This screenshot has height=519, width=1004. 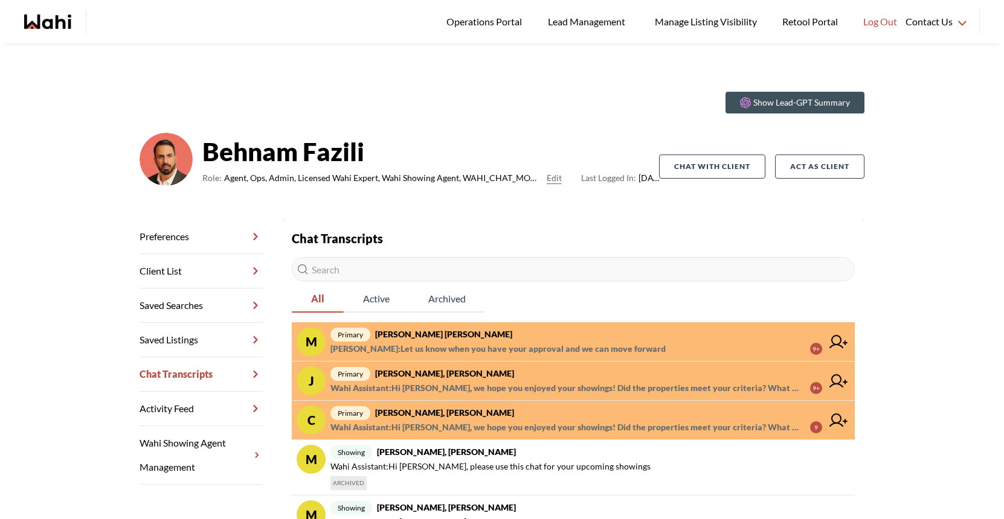 What do you see at coordinates (349, 483) in the screenshot?
I see `span: ARCHIVED` at bounding box center [349, 483].